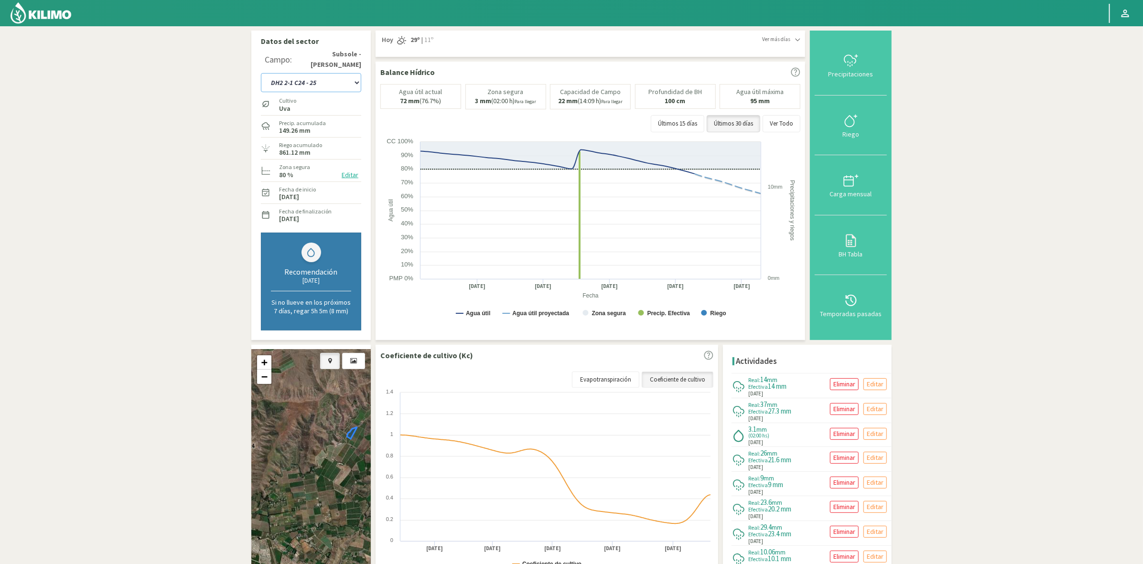  What do you see at coordinates (41, 13) in the screenshot?
I see `img: Kilimo` at bounding box center [41, 13].